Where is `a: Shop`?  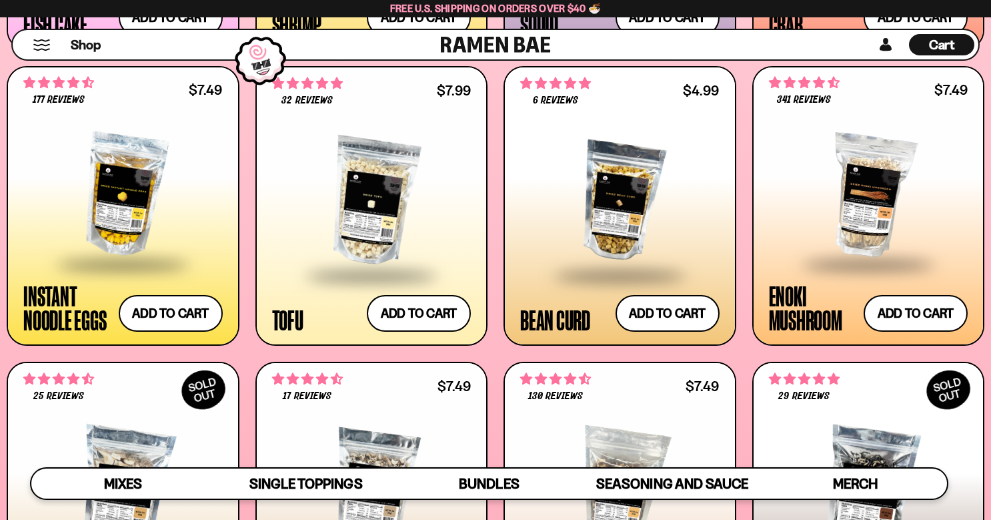 a: Shop is located at coordinates (85, 45).